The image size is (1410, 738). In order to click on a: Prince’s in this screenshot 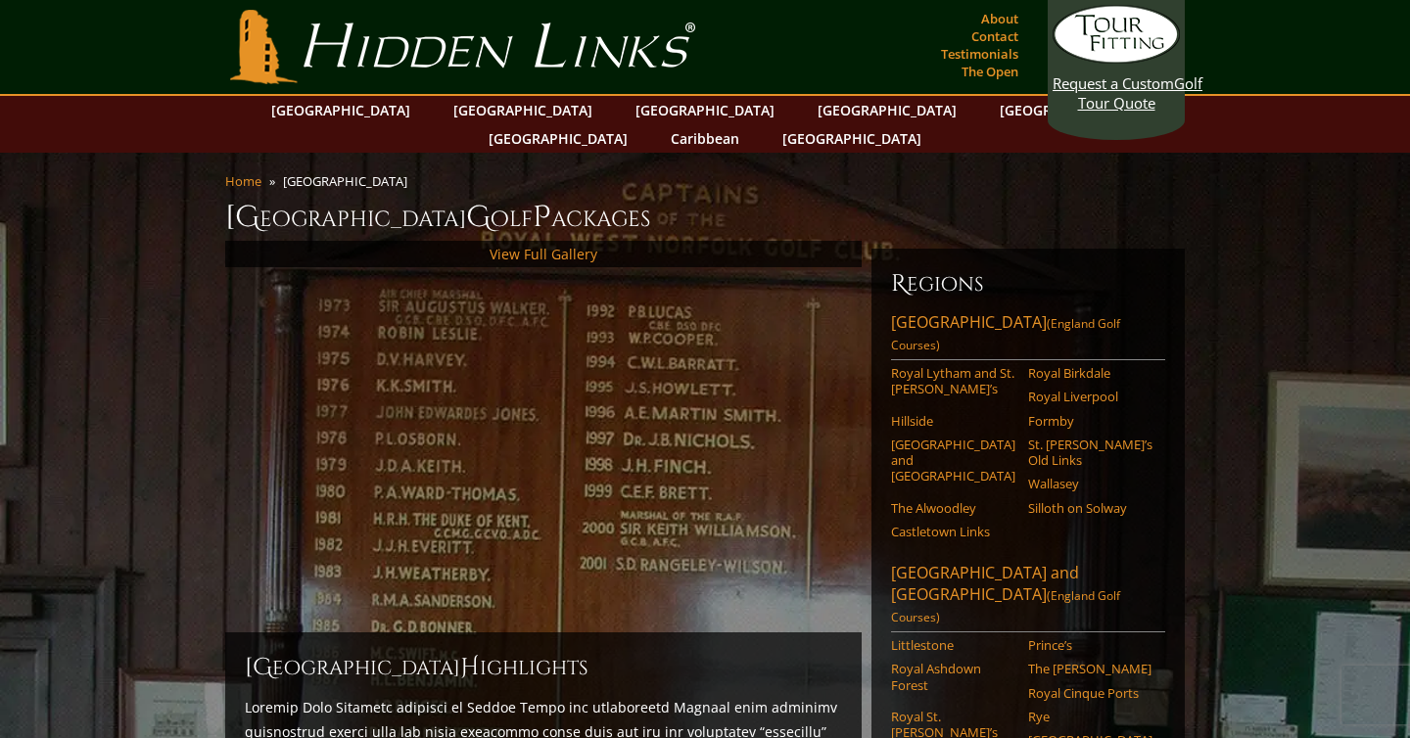, I will do `click(1090, 645)`.